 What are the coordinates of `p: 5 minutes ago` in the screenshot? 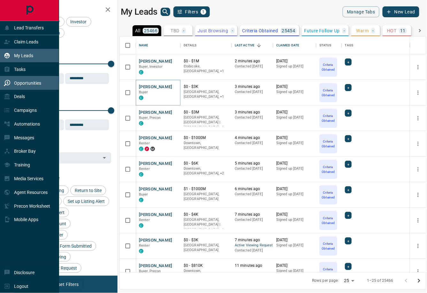 It's located at (252, 163).